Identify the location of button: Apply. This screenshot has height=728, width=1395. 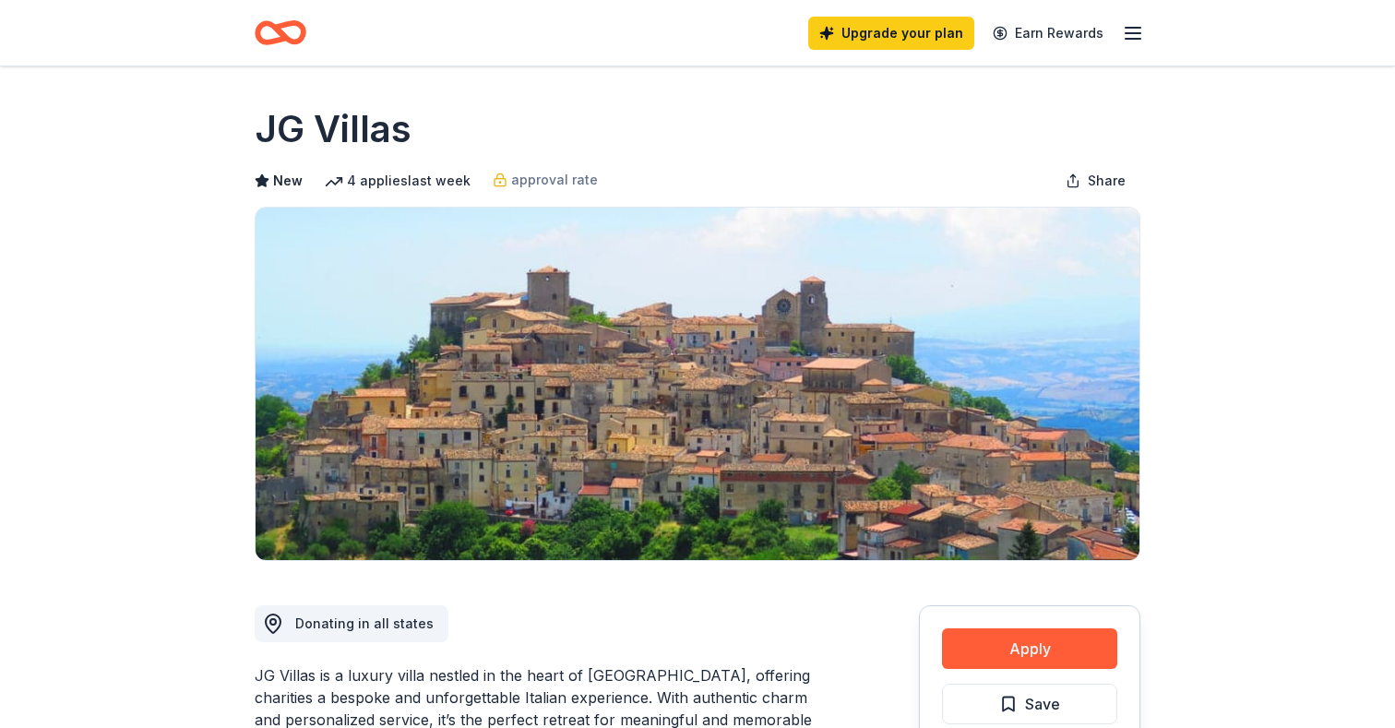
(1029, 648).